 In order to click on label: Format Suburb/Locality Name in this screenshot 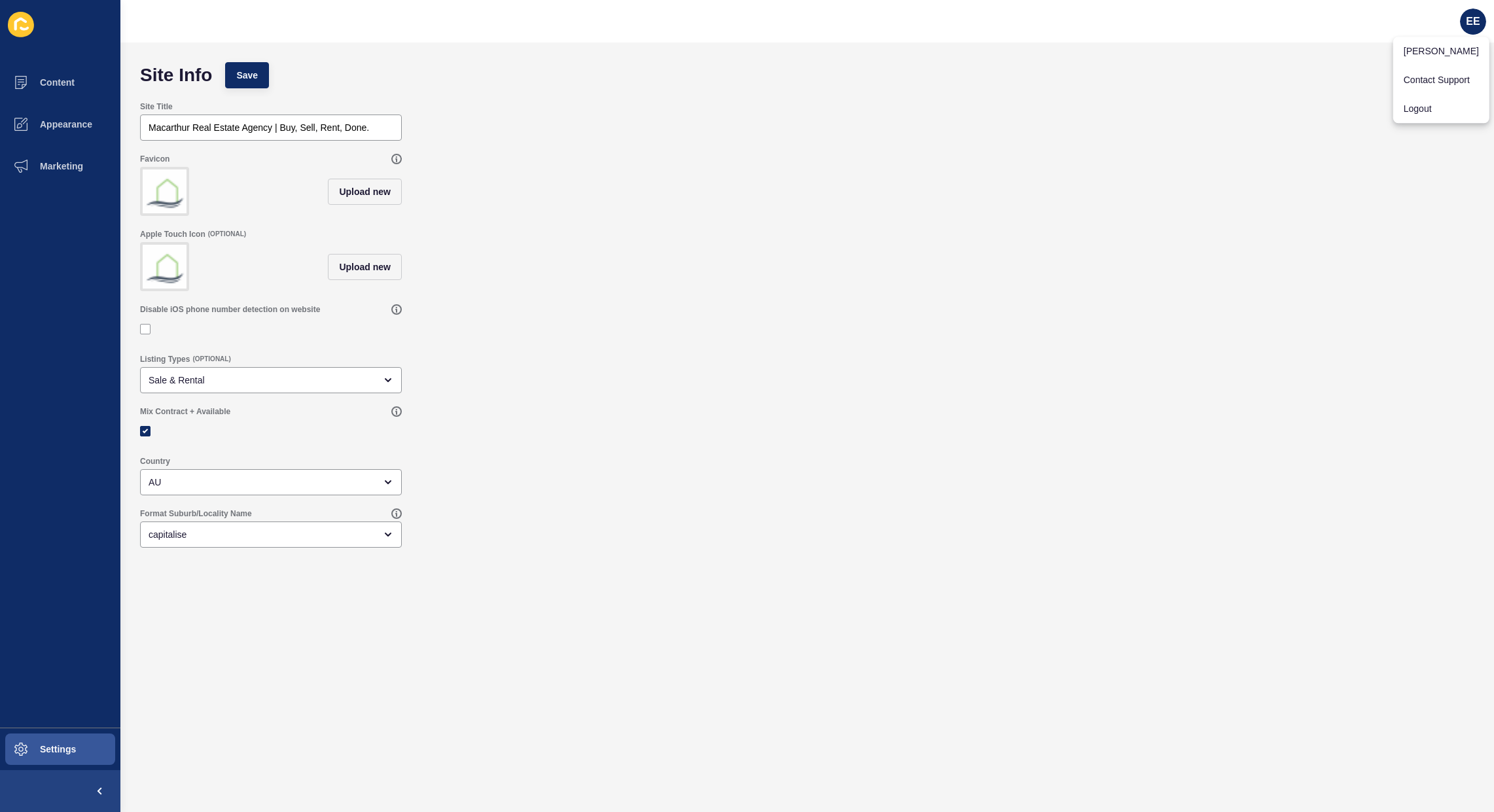, I will do `click(195, 514)`.